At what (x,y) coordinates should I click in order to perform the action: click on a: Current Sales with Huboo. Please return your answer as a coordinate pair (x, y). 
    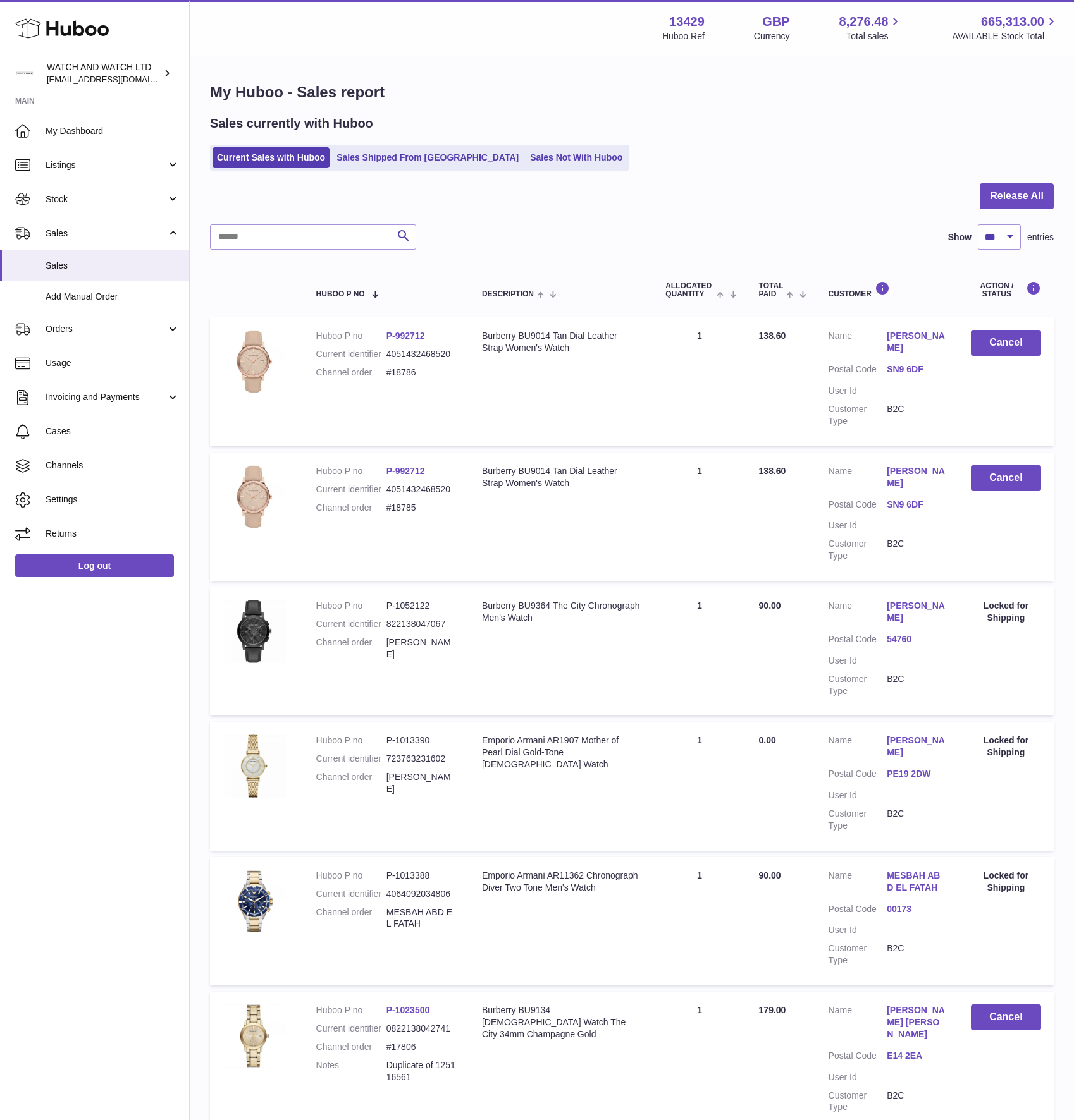
    Looking at the image, I should click on (270, 158).